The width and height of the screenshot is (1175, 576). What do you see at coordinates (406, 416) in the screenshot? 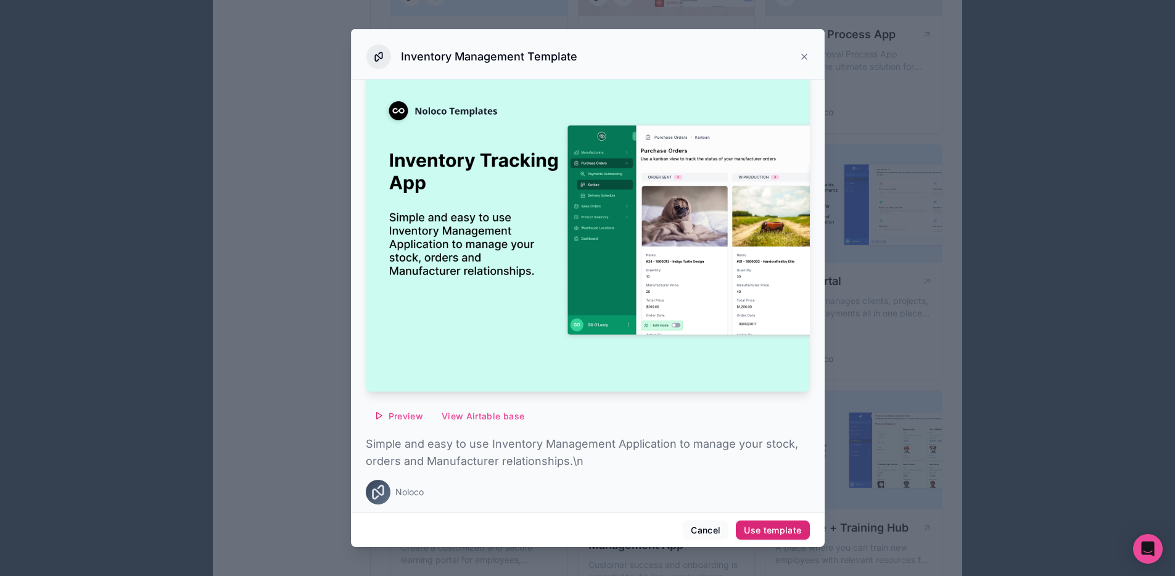
I see `span: Preview` at bounding box center [406, 416].